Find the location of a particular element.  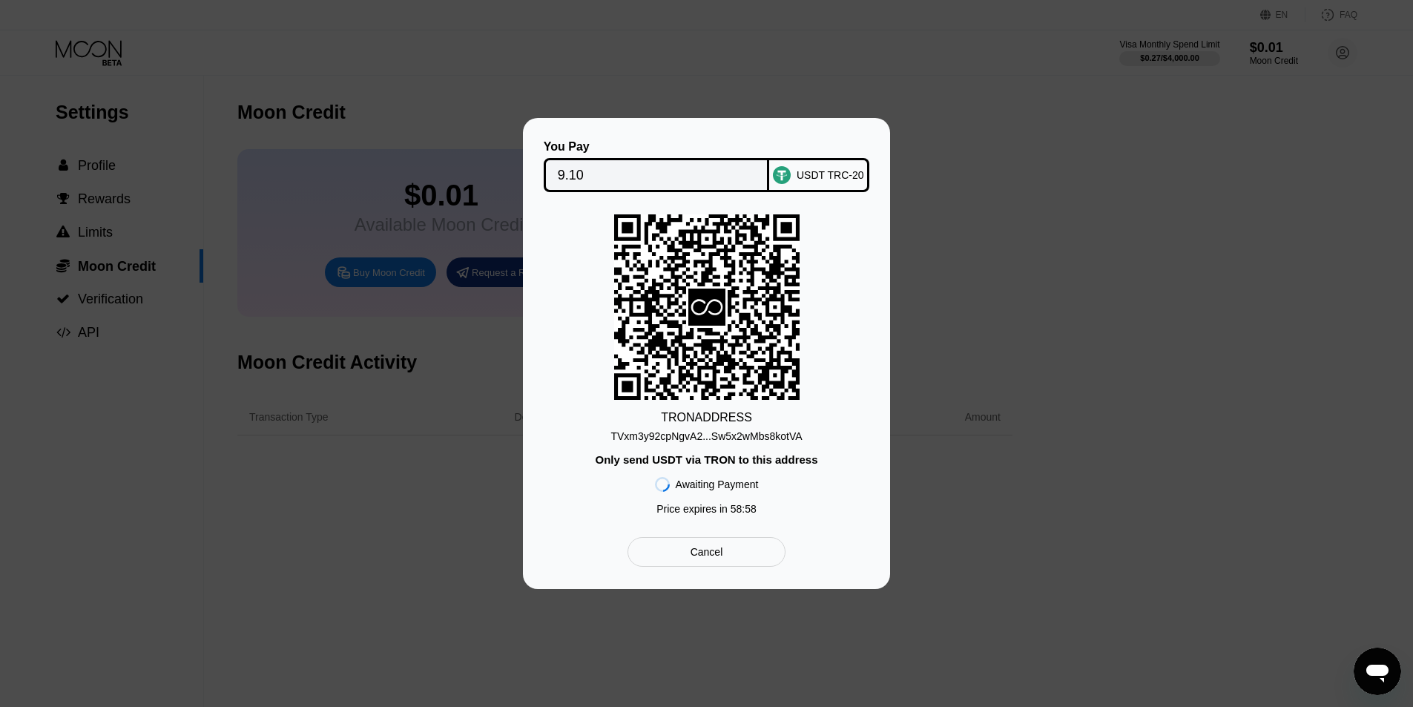

div: Price expires in is located at coordinates (706, 509).